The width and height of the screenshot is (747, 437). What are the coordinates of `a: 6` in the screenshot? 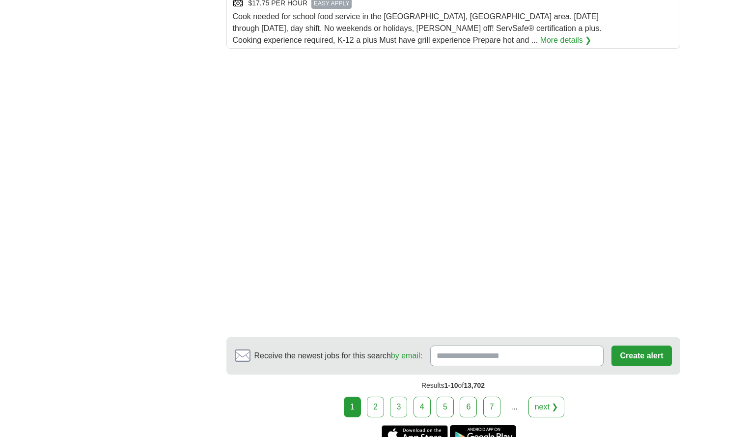 It's located at (468, 407).